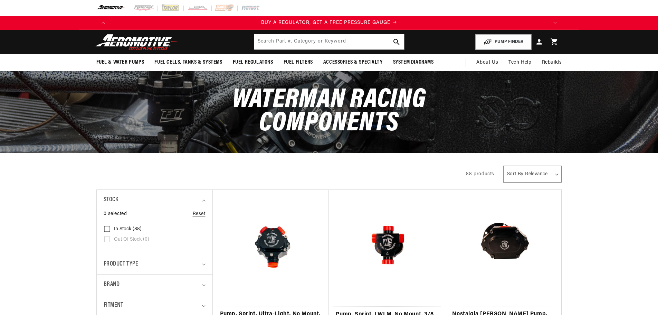 Image resolution: width=658 pixels, height=315 pixels. Describe the element at coordinates (111, 200) in the screenshot. I see `span: Stock` at that location.